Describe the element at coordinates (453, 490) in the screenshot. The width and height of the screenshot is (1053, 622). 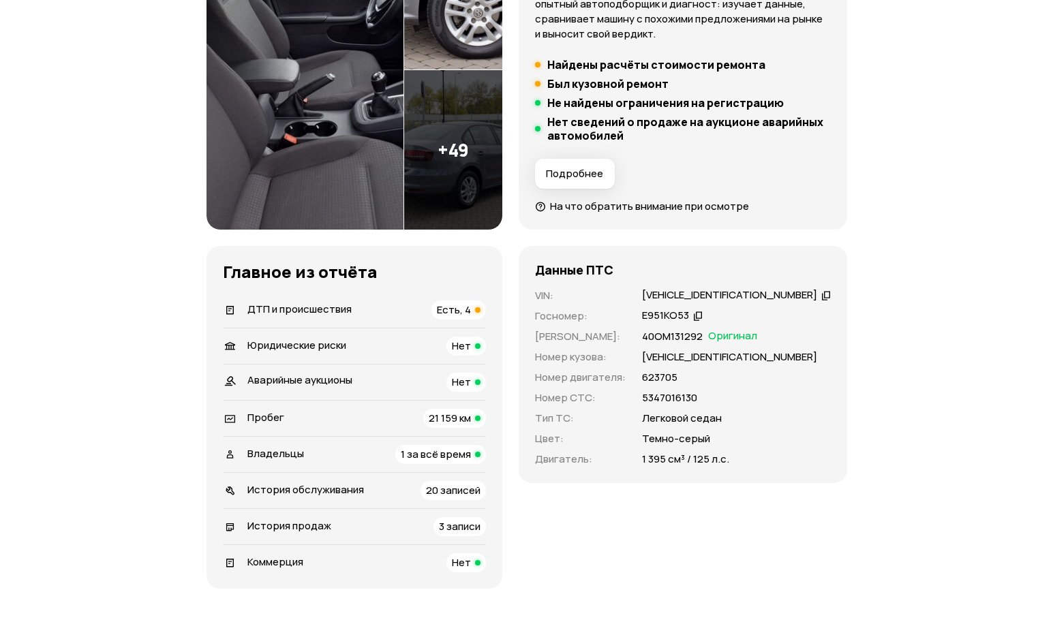
I see `span: 20 записей` at that location.